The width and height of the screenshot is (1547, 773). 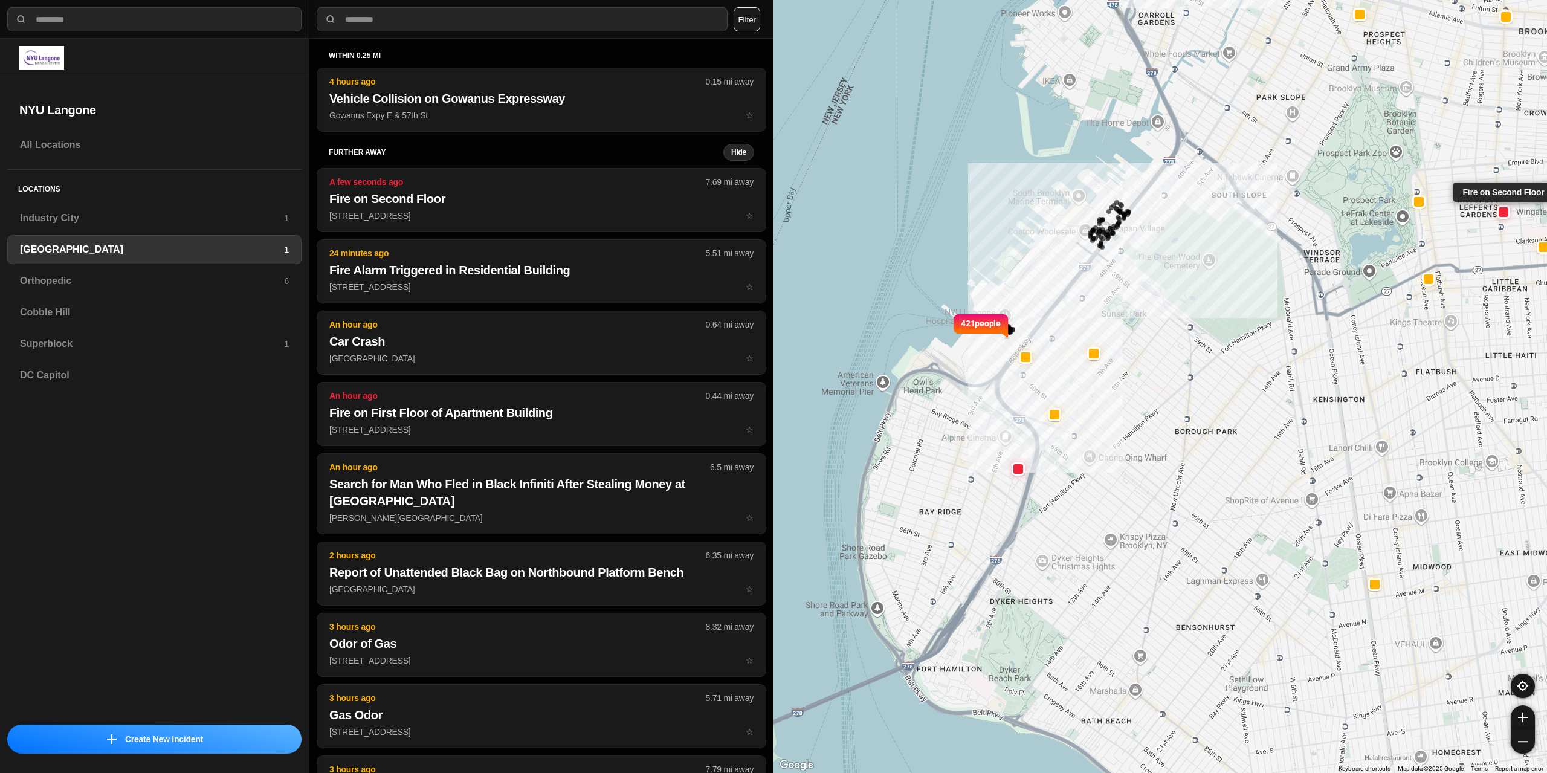 I want to click on h5: Locations, so click(x=154, y=187).